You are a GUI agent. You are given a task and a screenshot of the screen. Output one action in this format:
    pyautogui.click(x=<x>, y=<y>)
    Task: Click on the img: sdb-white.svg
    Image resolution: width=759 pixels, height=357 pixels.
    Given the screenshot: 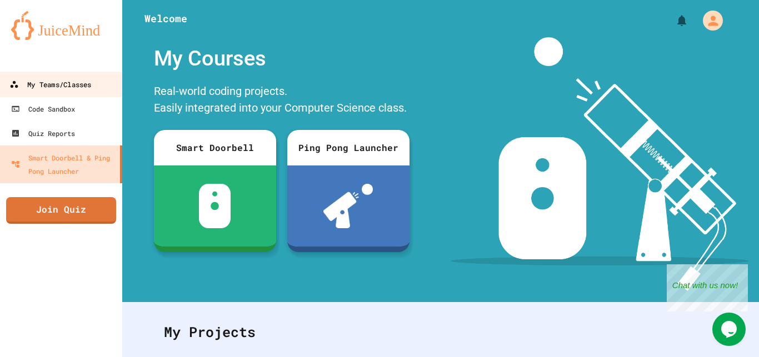 What is the action you would take?
    pyautogui.click(x=215, y=206)
    